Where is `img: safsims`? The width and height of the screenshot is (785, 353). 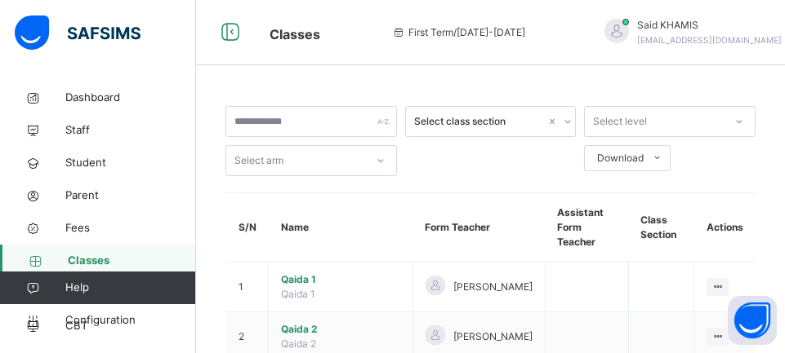 img: safsims is located at coordinates (78, 33).